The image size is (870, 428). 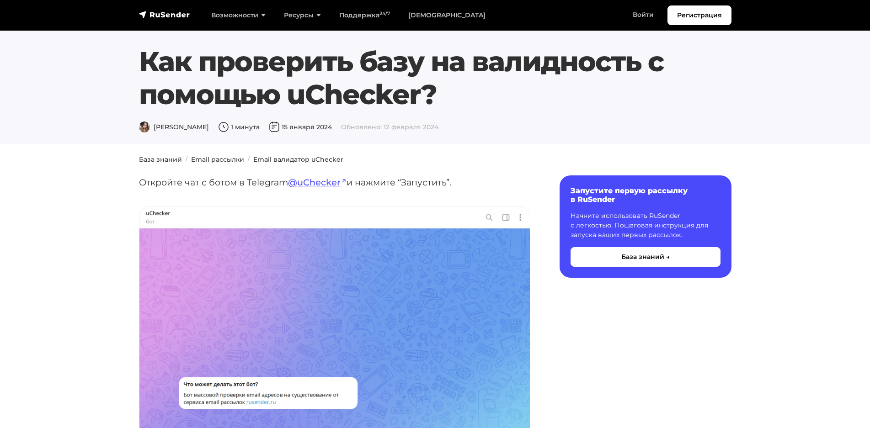 I want to click on button: База знаний →, so click(x=646, y=257).